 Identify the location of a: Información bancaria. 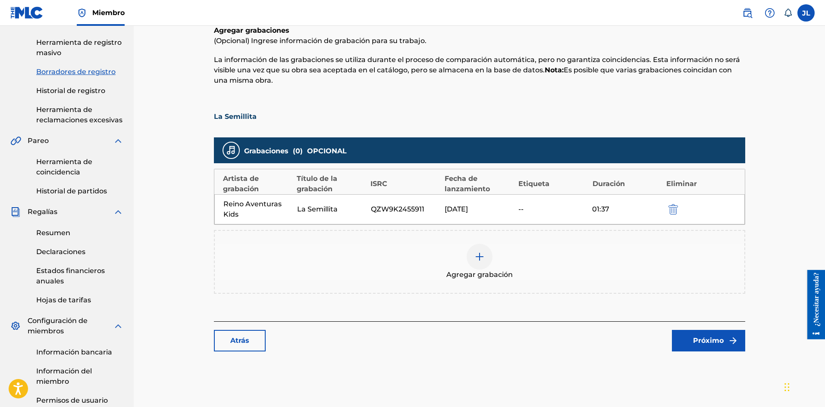
(80, 353).